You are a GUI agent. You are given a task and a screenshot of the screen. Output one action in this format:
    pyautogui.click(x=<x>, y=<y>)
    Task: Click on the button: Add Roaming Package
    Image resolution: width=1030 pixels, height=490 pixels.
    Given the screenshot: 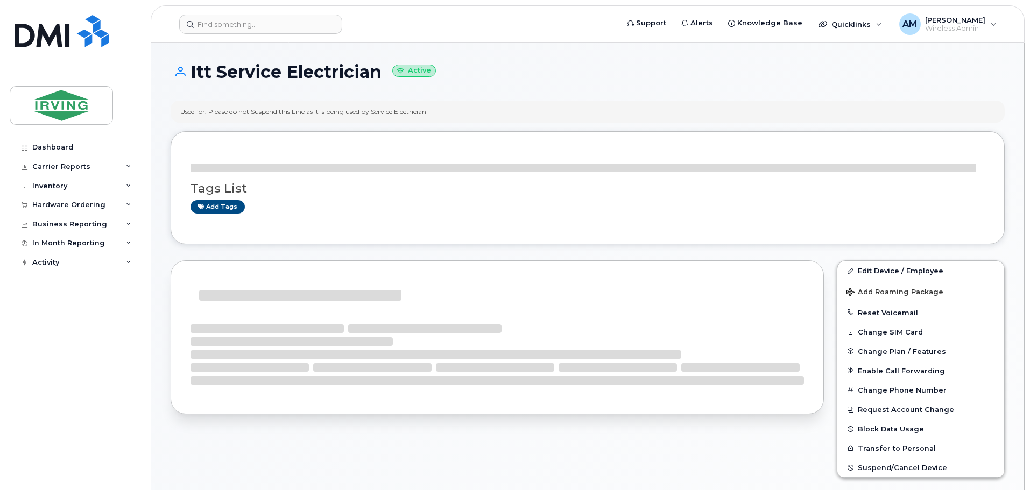 What is the action you would take?
    pyautogui.click(x=921, y=291)
    